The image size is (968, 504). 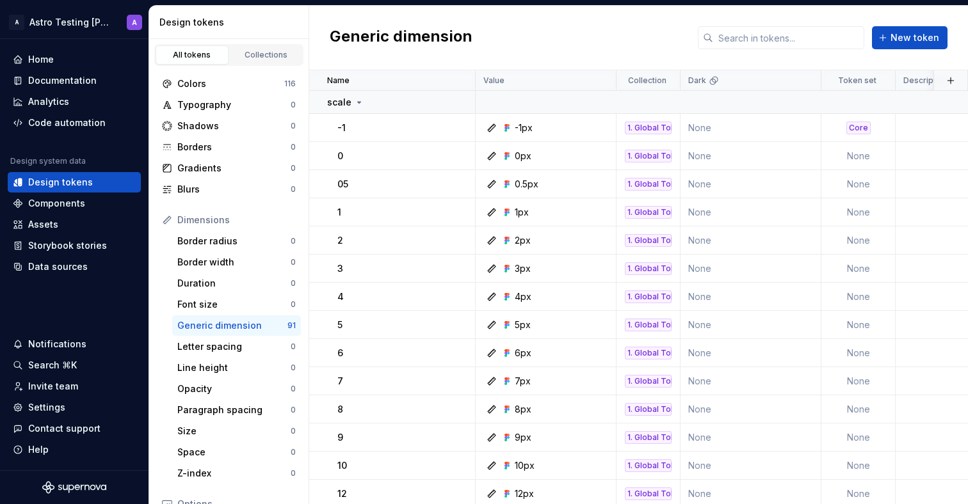 What do you see at coordinates (697, 81) in the screenshot?
I see `p: Dark` at bounding box center [697, 81].